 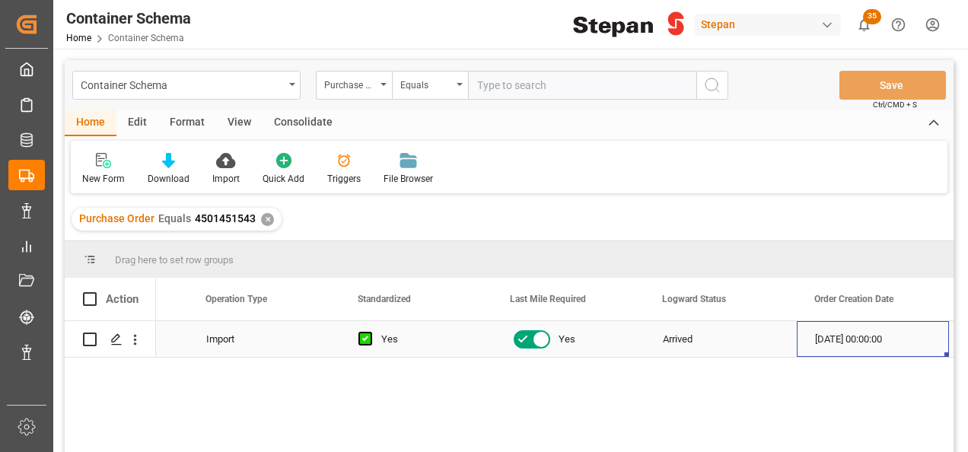 I want to click on button: Save, so click(x=893, y=85).